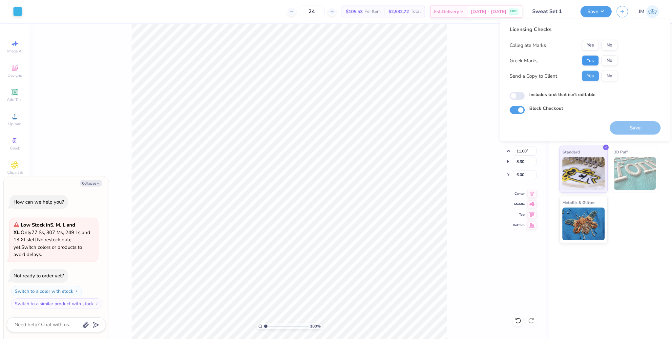 The image size is (672, 339). What do you see at coordinates (44, 229) in the screenshot?
I see `strong: Low Stock in S, M, L and XL :` at bounding box center [44, 229].